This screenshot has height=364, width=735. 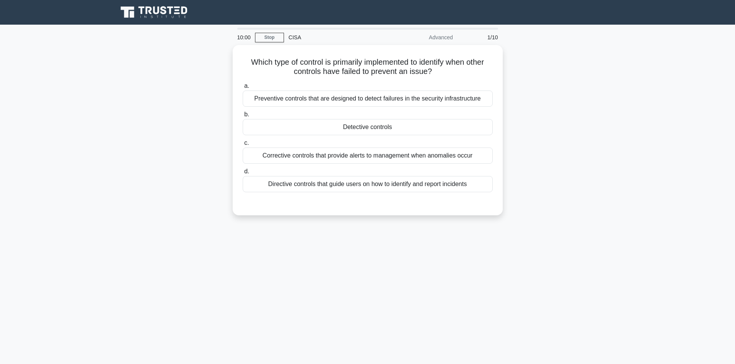 What do you see at coordinates (368, 99) in the screenshot?
I see `div: Preventive controls that are designed to detect failures in the security infrastructure` at bounding box center [368, 99].